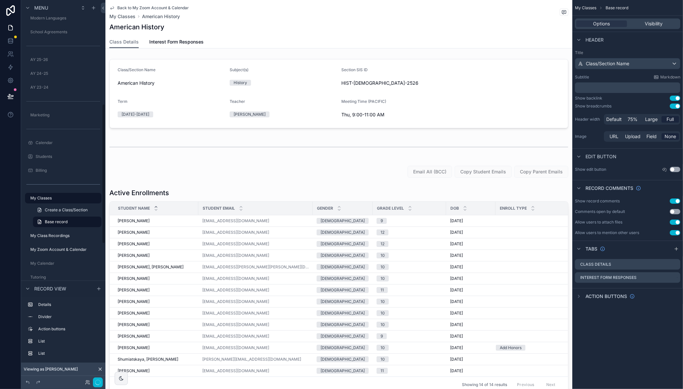  I want to click on span: Visibility, so click(654, 24).